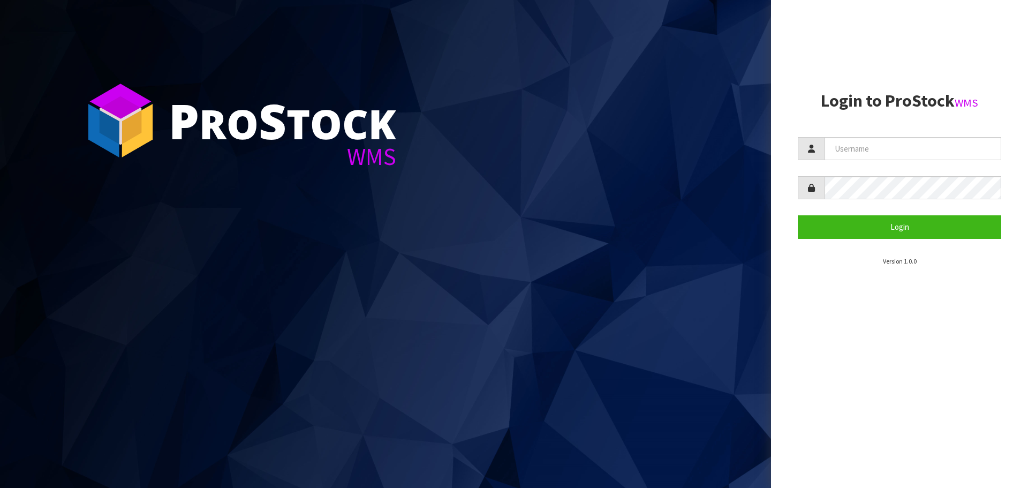 The width and height of the screenshot is (1028, 488). Describe the element at coordinates (967, 103) in the screenshot. I see `small: WMS` at that location.